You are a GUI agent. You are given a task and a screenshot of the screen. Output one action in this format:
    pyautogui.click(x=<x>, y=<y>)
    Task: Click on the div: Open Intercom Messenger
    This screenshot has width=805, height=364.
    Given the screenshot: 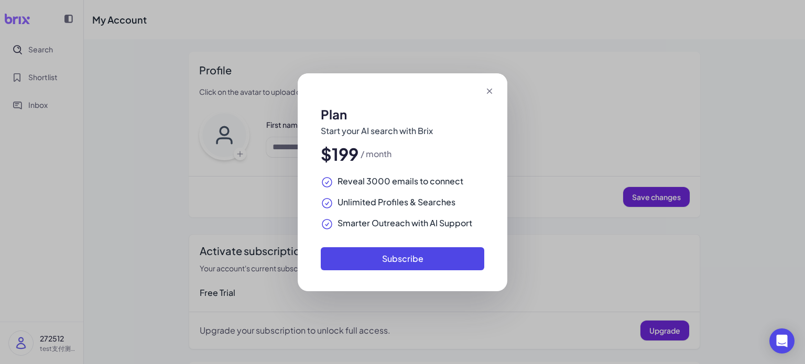 What is the action you would take?
    pyautogui.click(x=782, y=341)
    